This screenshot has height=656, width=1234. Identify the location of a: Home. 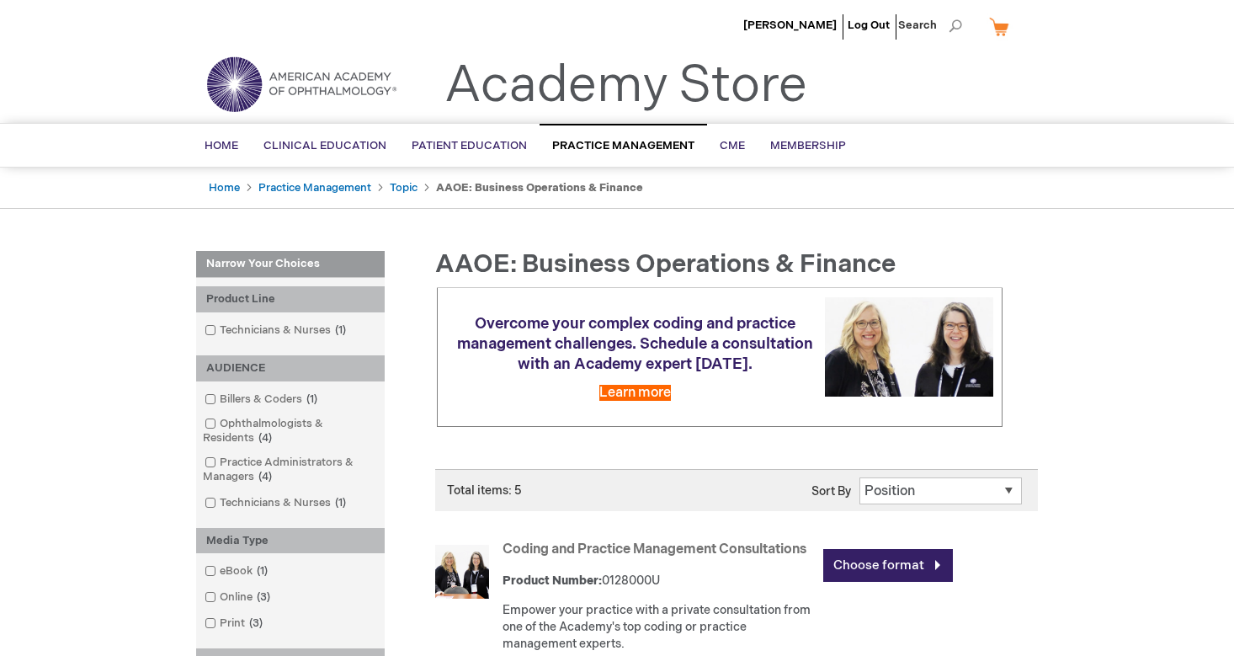
(224, 188).